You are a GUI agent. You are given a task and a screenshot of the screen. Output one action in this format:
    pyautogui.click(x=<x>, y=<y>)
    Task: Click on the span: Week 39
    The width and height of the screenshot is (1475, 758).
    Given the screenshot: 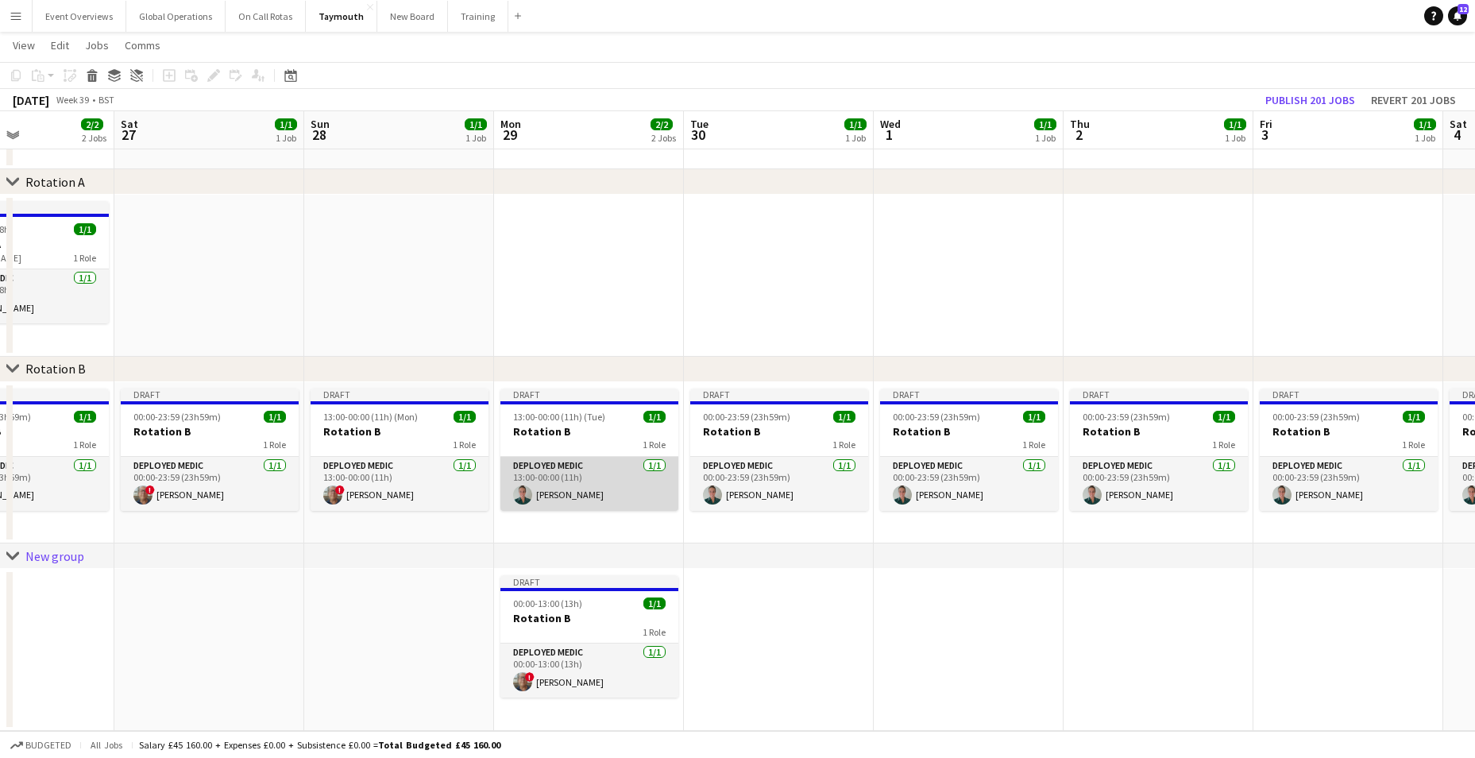 What is the action you would take?
    pyautogui.click(x=72, y=99)
    